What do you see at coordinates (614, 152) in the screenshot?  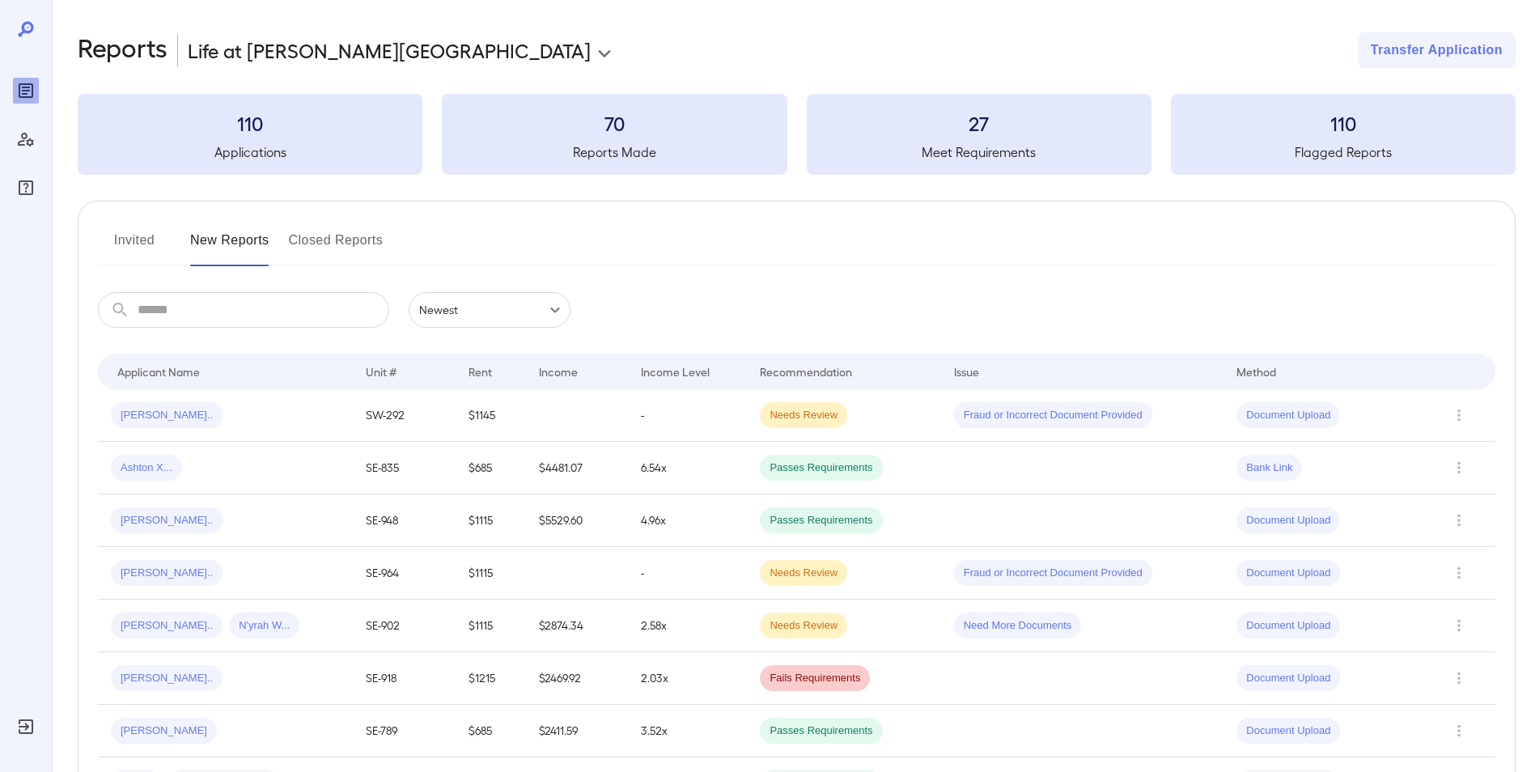 I see `h5: Reports Made` at bounding box center [614, 152].